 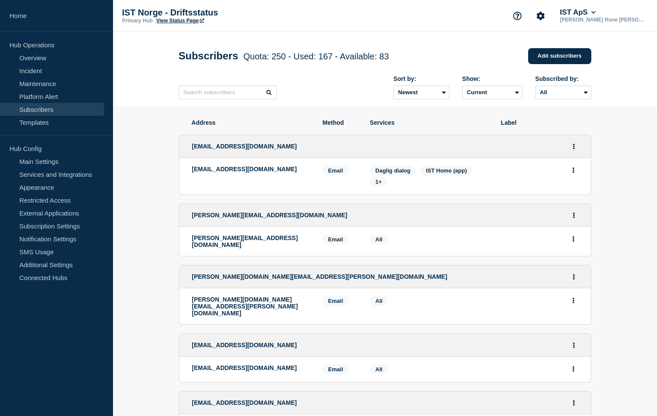 I want to click on select: Subscribed by, so click(x=564, y=92).